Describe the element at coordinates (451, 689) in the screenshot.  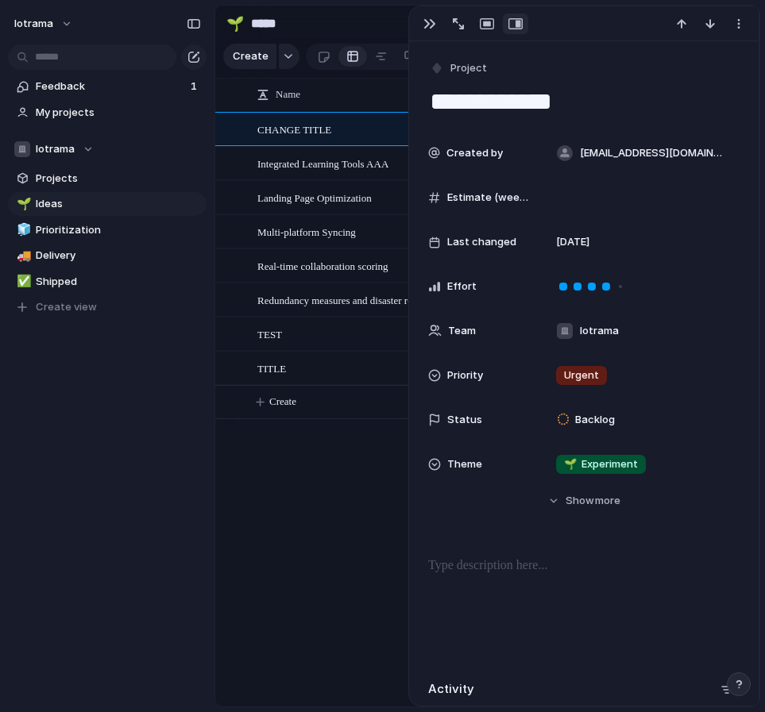
I see `h2: Activity` at that location.